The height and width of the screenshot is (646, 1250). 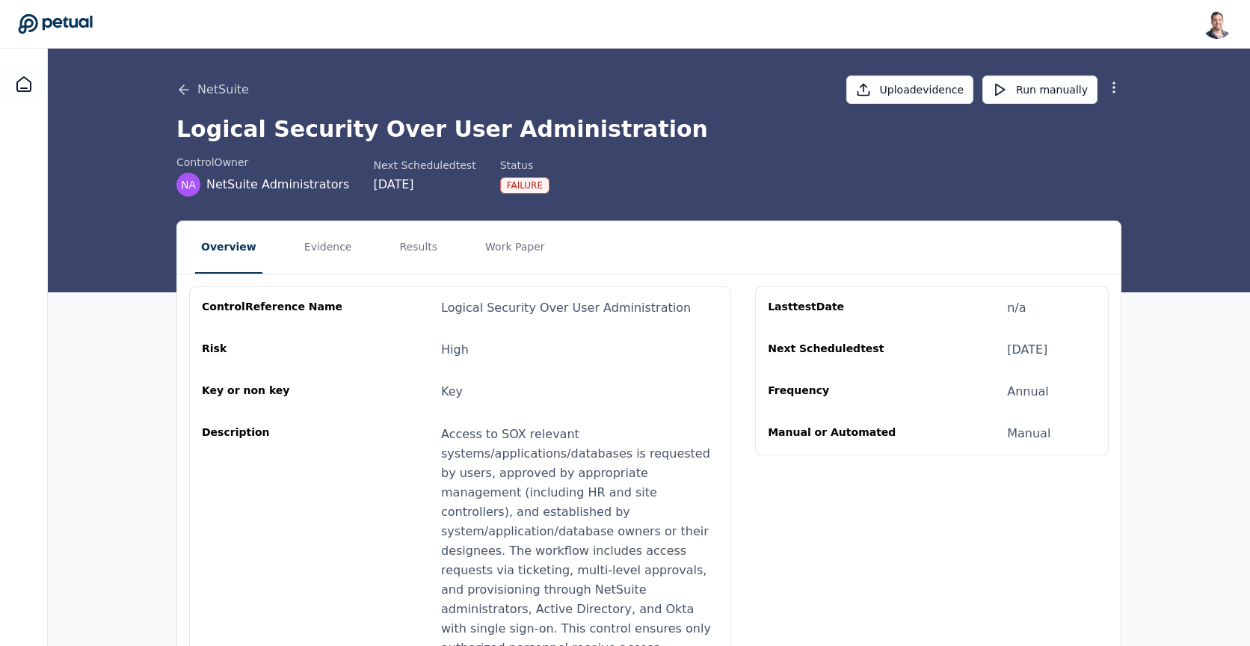 I want to click on div: Manual or Automated, so click(x=839, y=434).